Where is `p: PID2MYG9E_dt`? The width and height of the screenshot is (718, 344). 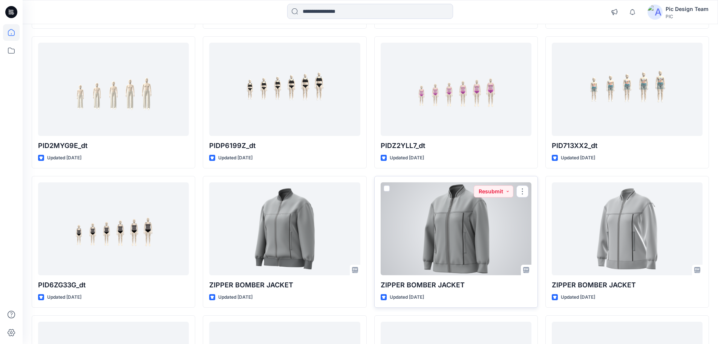
p: PID2MYG9E_dt is located at coordinates (113, 146).